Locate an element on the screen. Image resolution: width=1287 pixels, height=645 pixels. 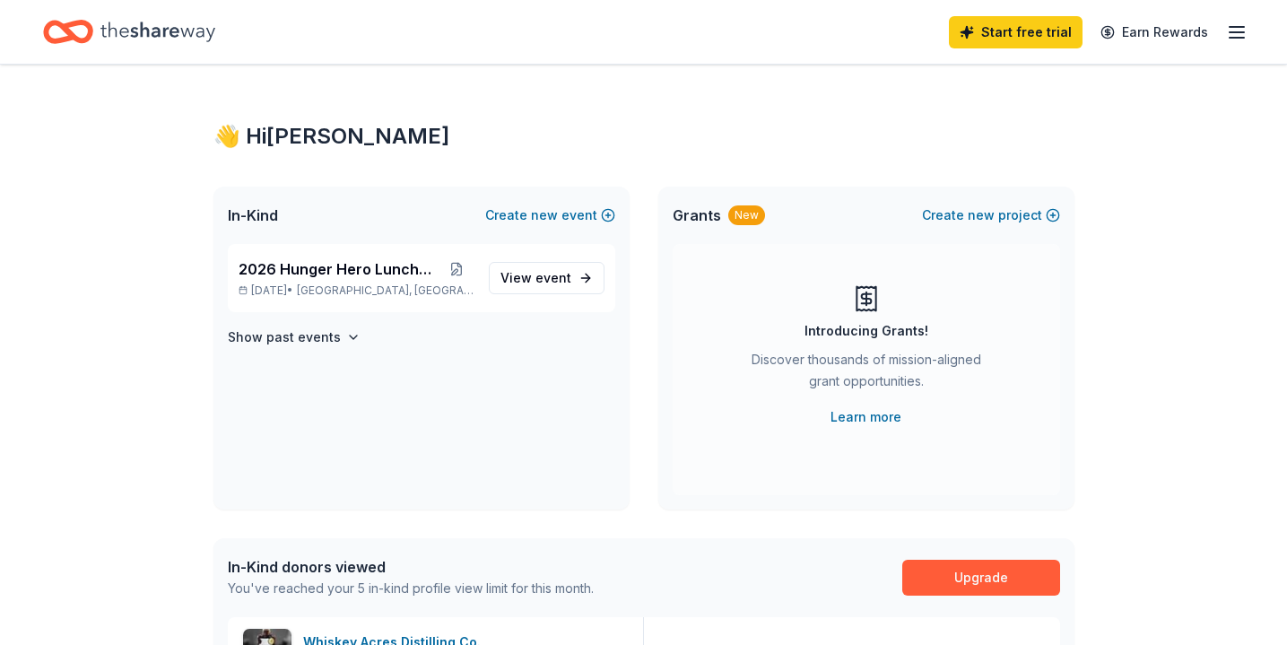
h4: Show past events is located at coordinates (284, 337).